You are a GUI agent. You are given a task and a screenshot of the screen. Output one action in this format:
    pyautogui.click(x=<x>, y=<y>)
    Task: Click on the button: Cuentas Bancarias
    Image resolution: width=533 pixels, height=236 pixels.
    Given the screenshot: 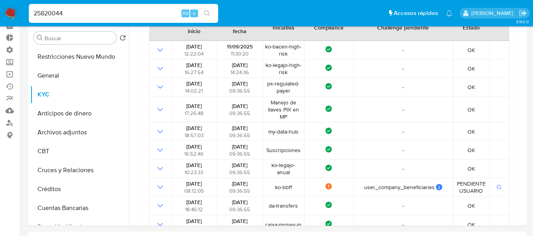 What is the action you would take?
    pyautogui.click(x=80, y=208)
    